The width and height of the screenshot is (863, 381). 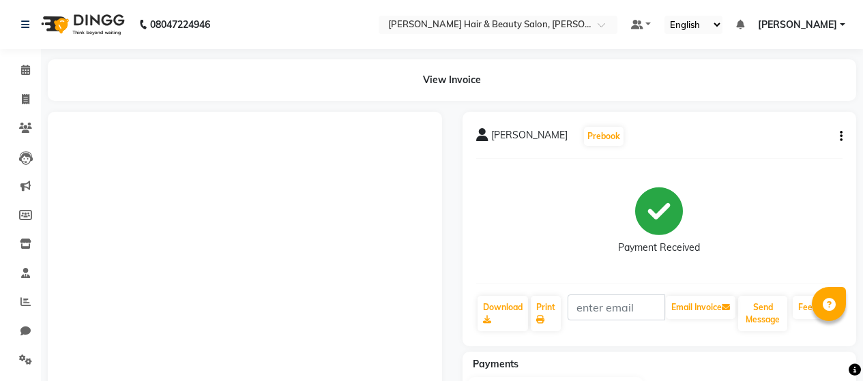 What do you see at coordinates (180, 25) in the screenshot?
I see `b: 08047224946` at bounding box center [180, 25].